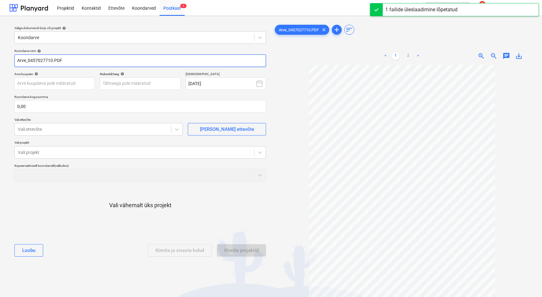 The height and width of the screenshot is (297, 542). Describe the element at coordinates (29, 250) in the screenshot. I see `button: Loobu` at that location.